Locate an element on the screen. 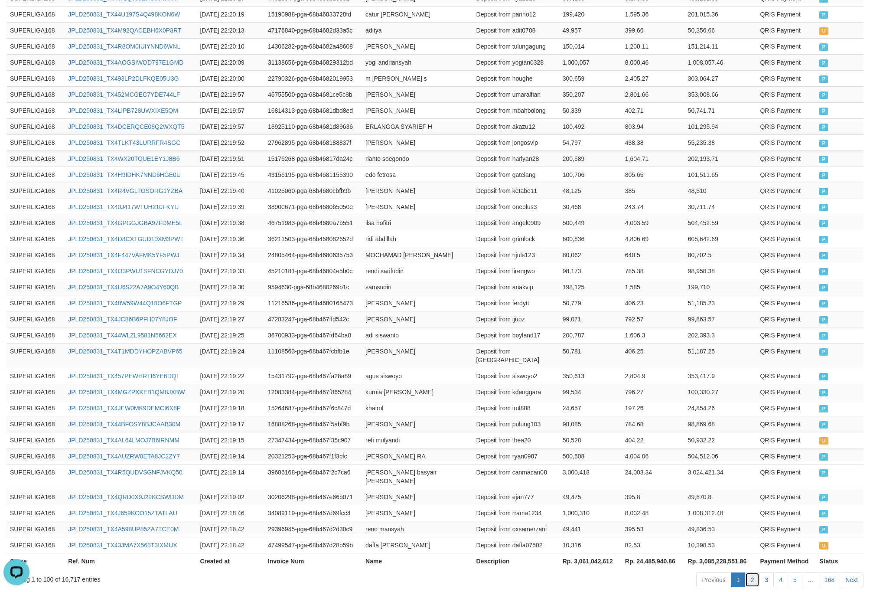 The height and width of the screenshot is (592, 870). td: 406.25 is located at coordinates (653, 355).